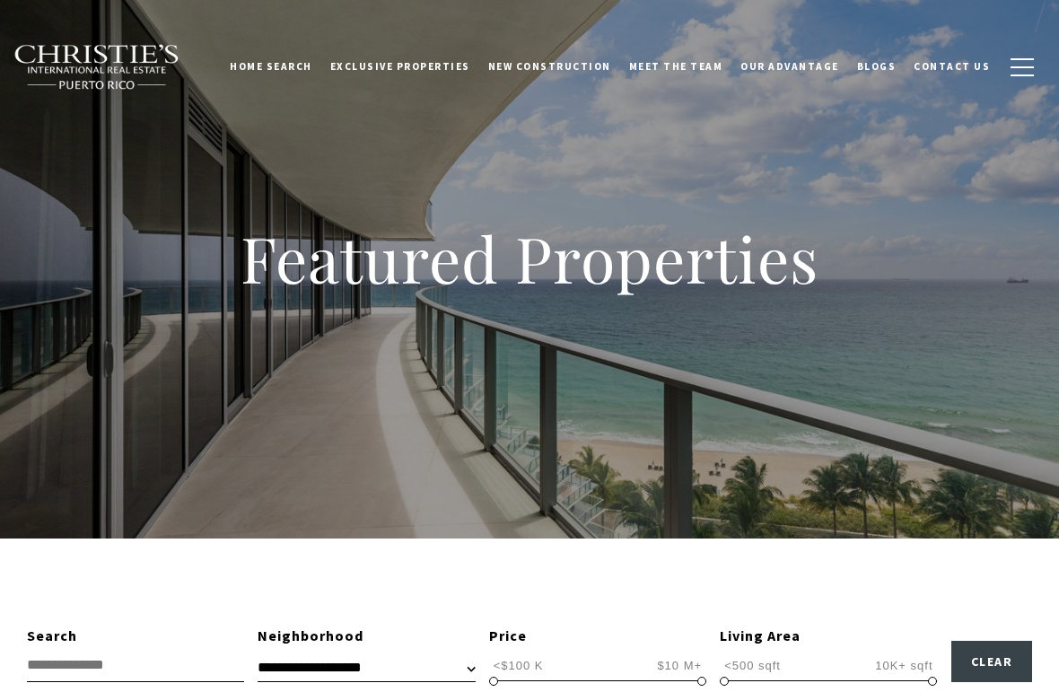 This screenshot has height=692, width=1059. I want to click on div: Price, so click(598, 636).